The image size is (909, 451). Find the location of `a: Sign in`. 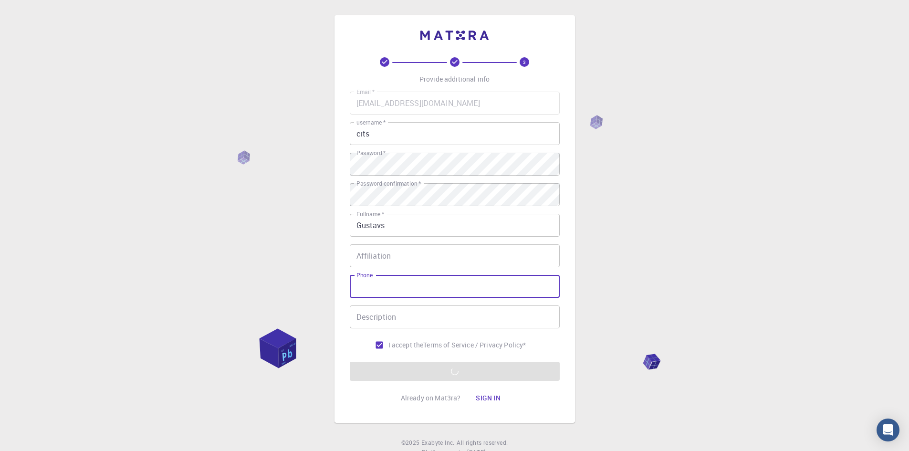

a: Sign in is located at coordinates (488, 398).